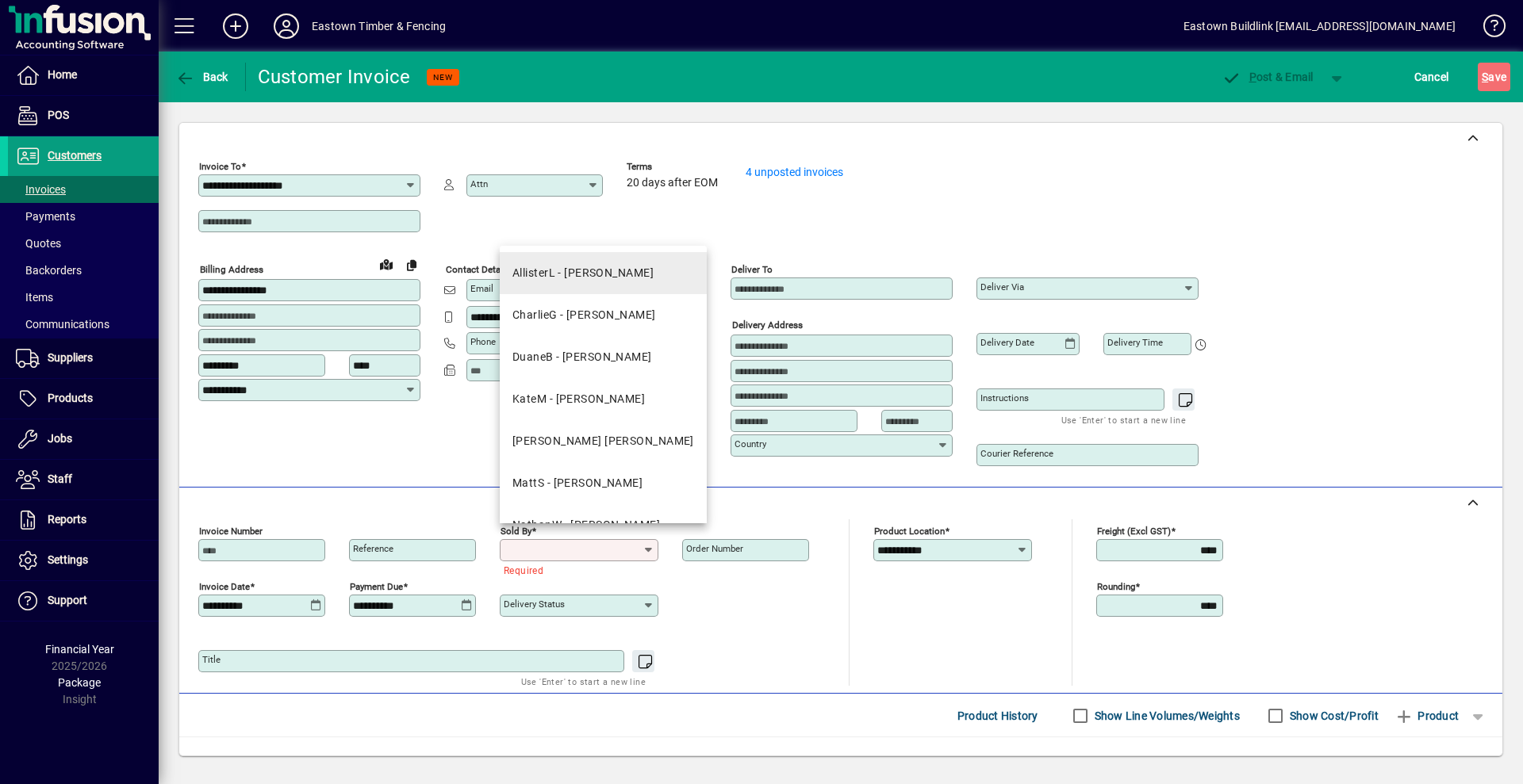  What do you see at coordinates (69, 357) in the screenshot?
I see `span: Suppliers` at bounding box center [69, 357].